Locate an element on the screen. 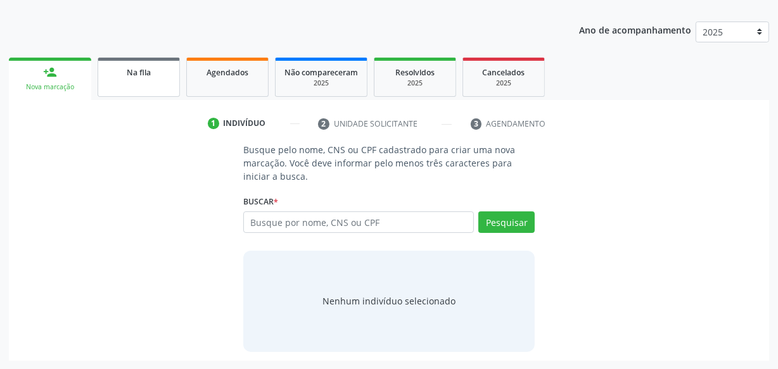 The height and width of the screenshot is (369, 778). div: Nova marcação is located at coordinates (50, 87).